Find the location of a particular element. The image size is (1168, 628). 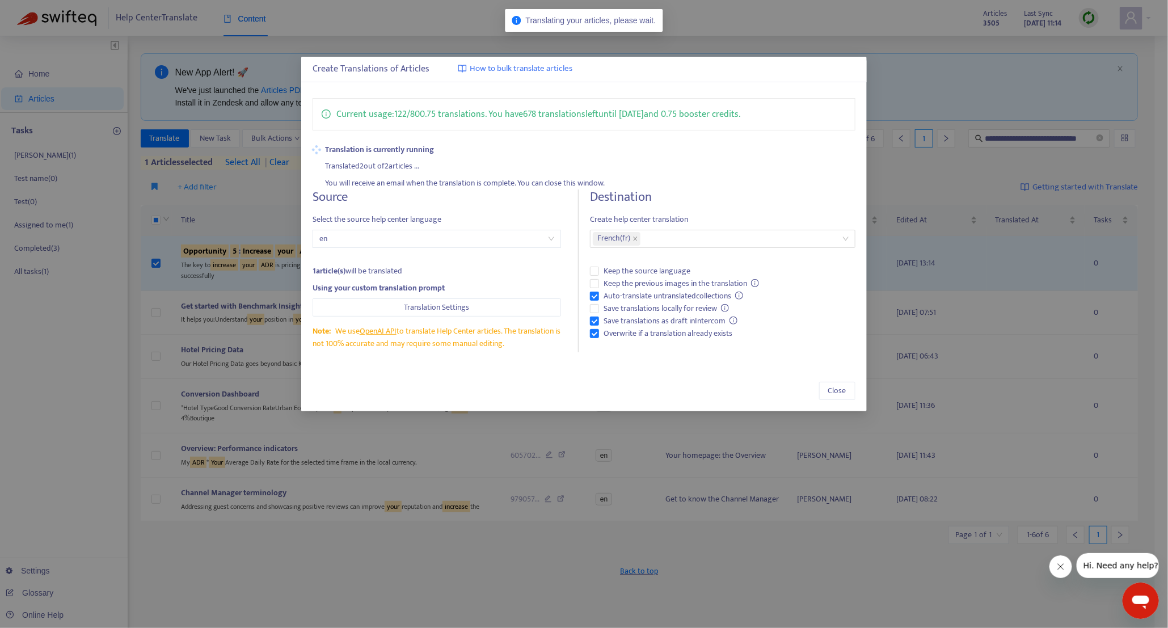

a: How to bulk translate articles is located at coordinates (515, 69).